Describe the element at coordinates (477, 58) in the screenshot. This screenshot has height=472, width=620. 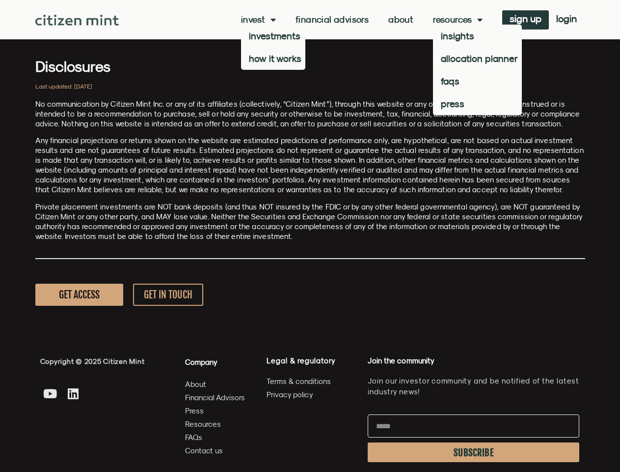
I see `a: allocation planner` at that location.